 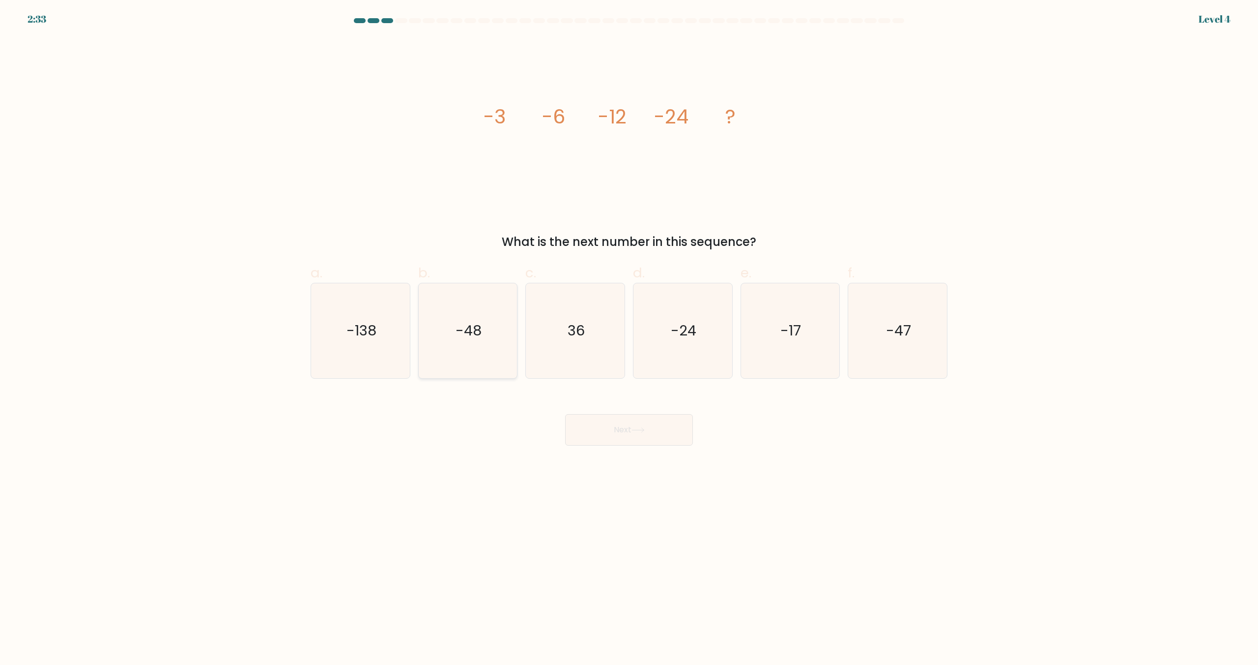 What do you see at coordinates (629, 242) in the screenshot?
I see `div: What is the next number in this sequence?` at bounding box center [629, 242].